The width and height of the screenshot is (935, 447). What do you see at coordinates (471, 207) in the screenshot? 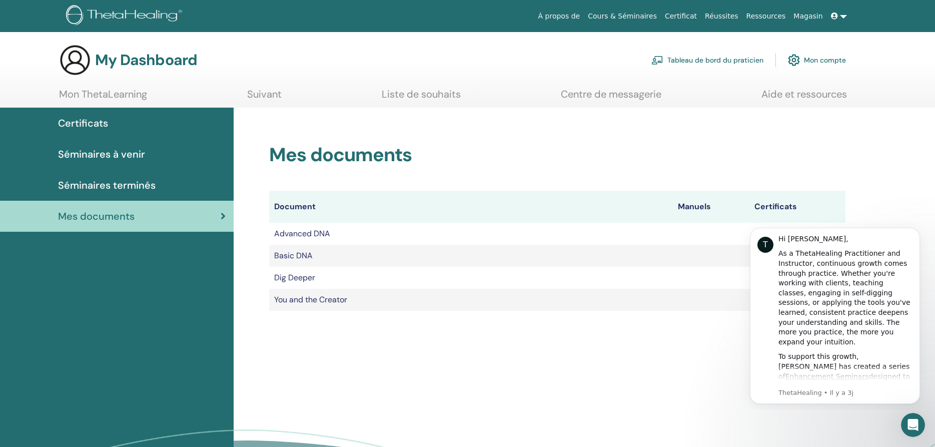
I see `th: Document` at bounding box center [471, 207].